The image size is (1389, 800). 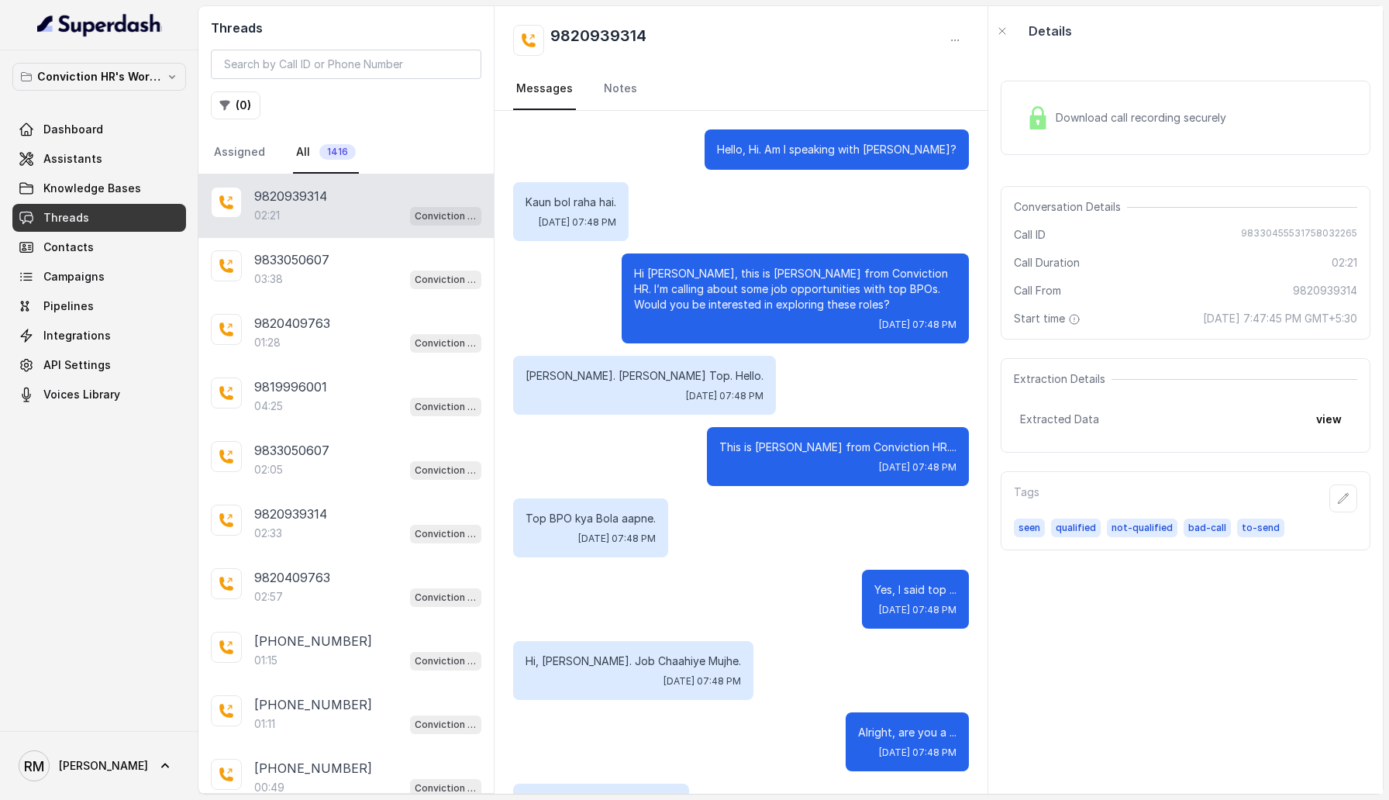 What do you see at coordinates (1026, 498) in the screenshot?
I see `p: Tags` at bounding box center [1026, 498].